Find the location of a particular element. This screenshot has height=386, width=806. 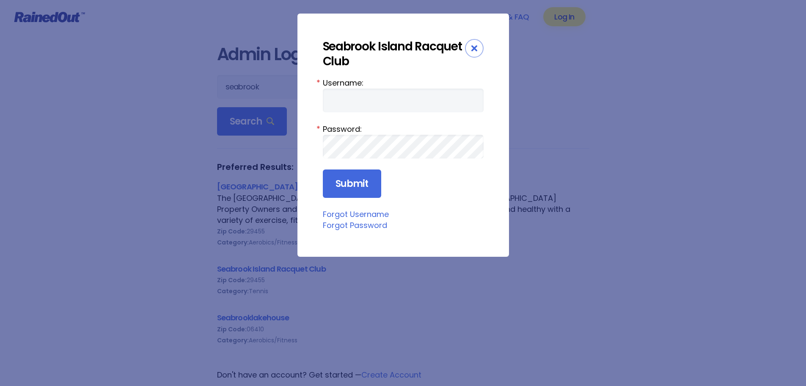

label: Username: is located at coordinates (403, 83).